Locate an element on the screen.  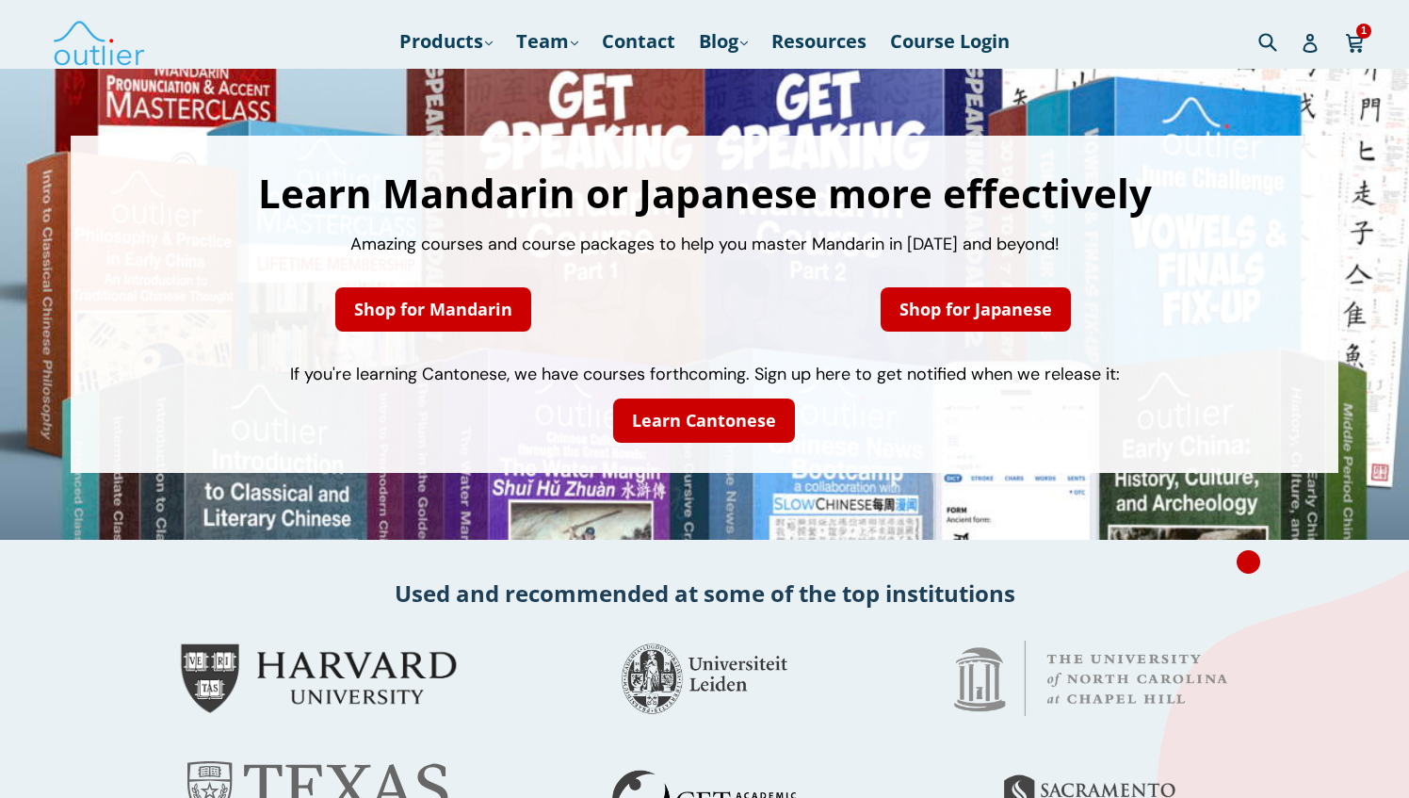
a: Team is located at coordinates (547, 41).